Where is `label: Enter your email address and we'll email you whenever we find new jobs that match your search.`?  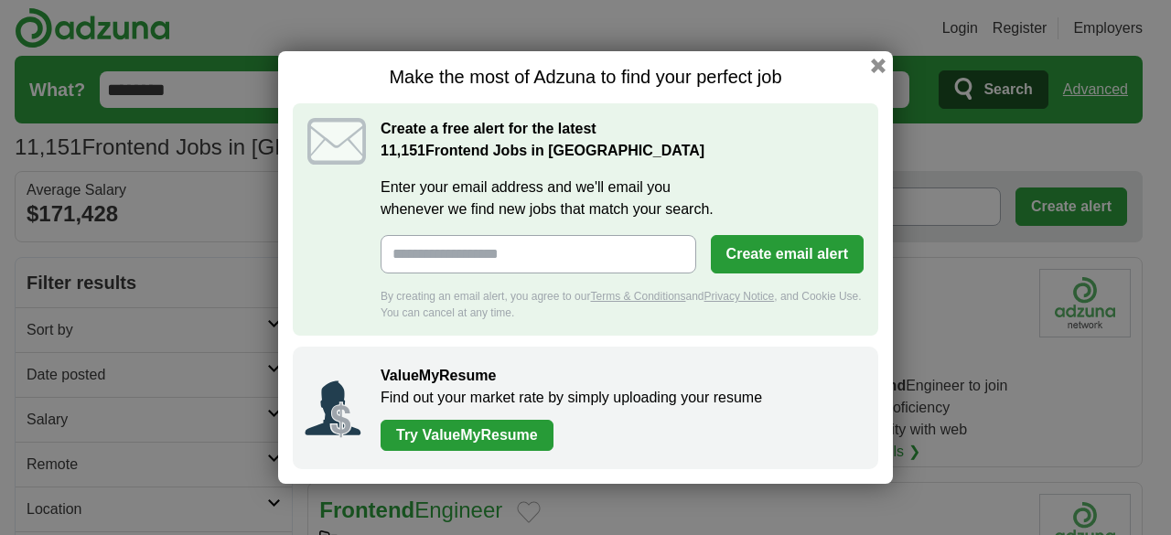
label: Enter your email address and we'll email you whenever we find new jobs that match your search. is located at coordinates (622, 198).